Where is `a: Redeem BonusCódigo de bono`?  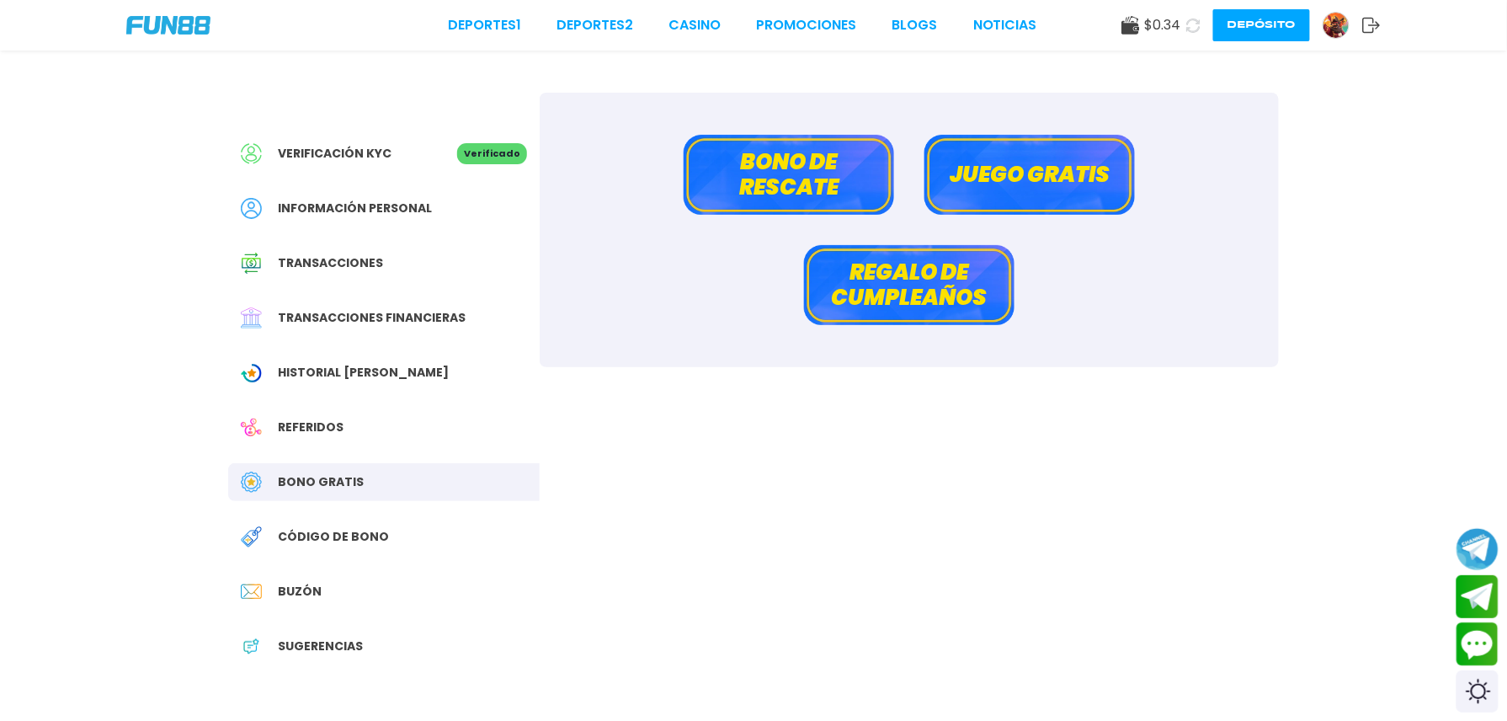 a: Redeem BonusCódigo de bono is located at coordinates (384, 536).